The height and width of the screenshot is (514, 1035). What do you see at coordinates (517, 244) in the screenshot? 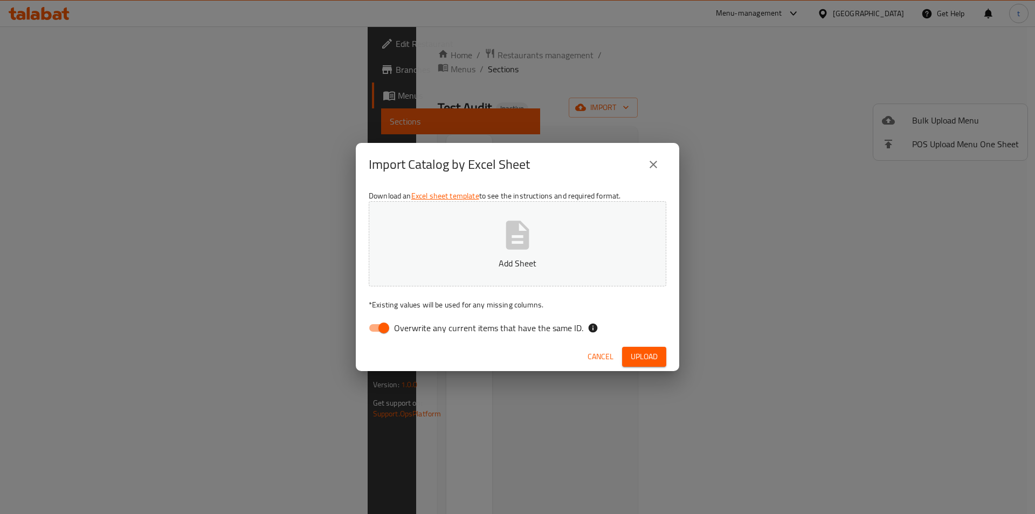
I see `button: Add Sheet` at bounding box center [517, 244].